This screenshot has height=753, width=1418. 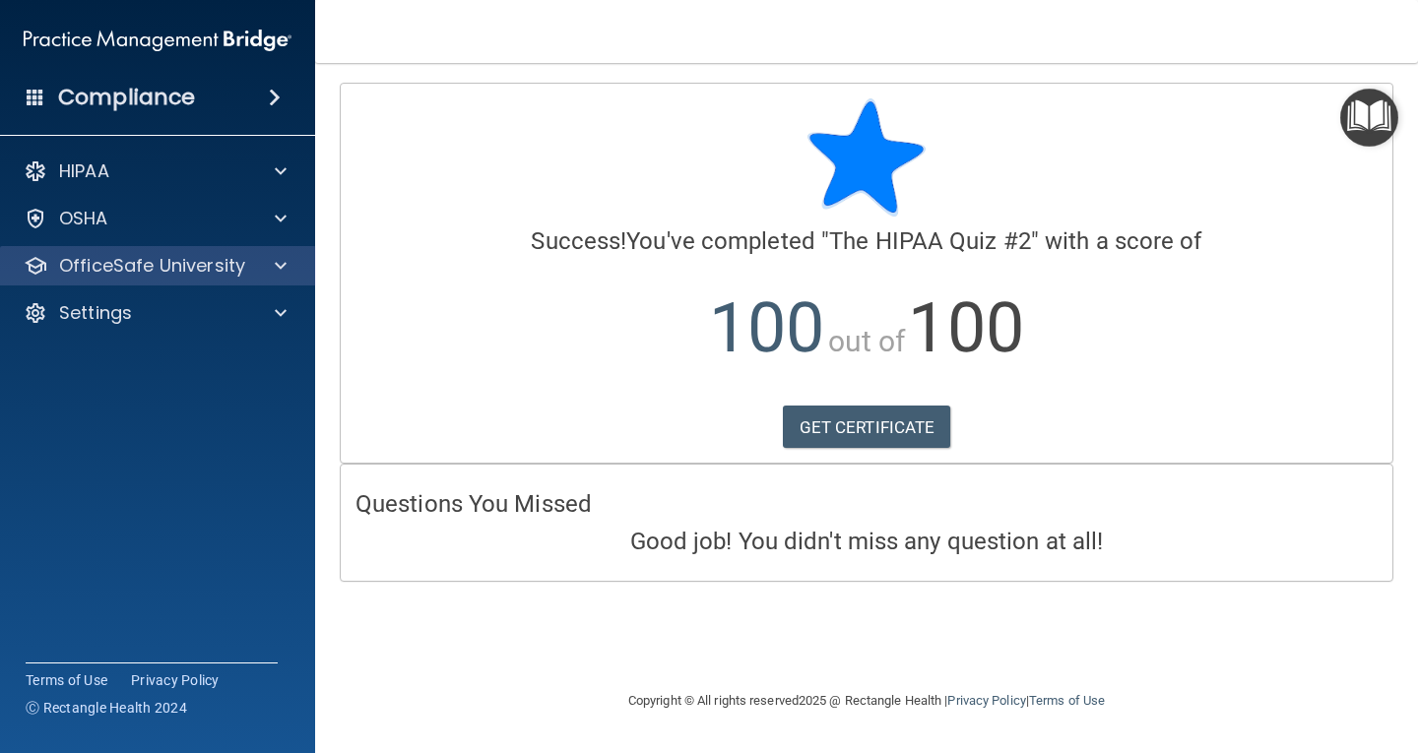 What do you see at coordinates (84, 219) in the screenshot?
I see `p: OSHA` at bounding box center [84, 219].